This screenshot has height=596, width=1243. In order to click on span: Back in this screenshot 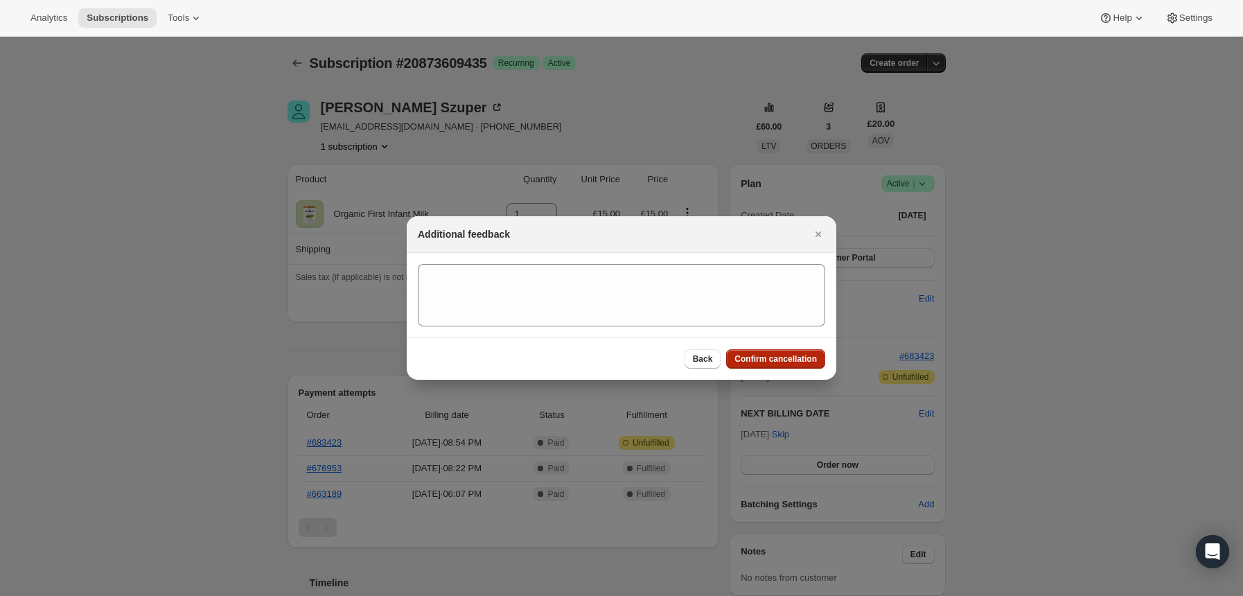, I will do `click(703, 359)`.